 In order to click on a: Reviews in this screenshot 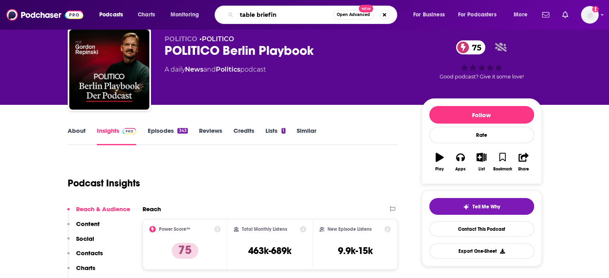, I will do `click(211, 136)`.